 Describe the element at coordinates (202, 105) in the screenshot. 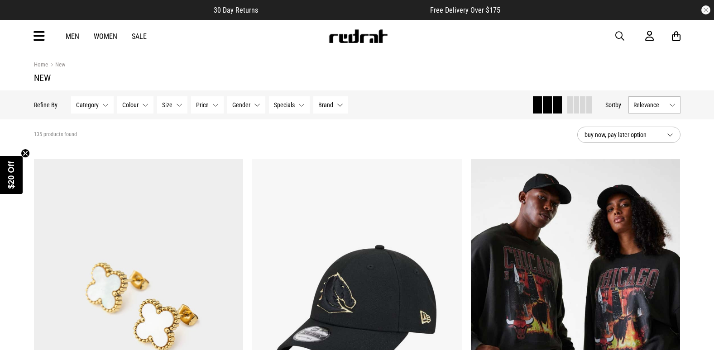

I see `span: Price` at that location.